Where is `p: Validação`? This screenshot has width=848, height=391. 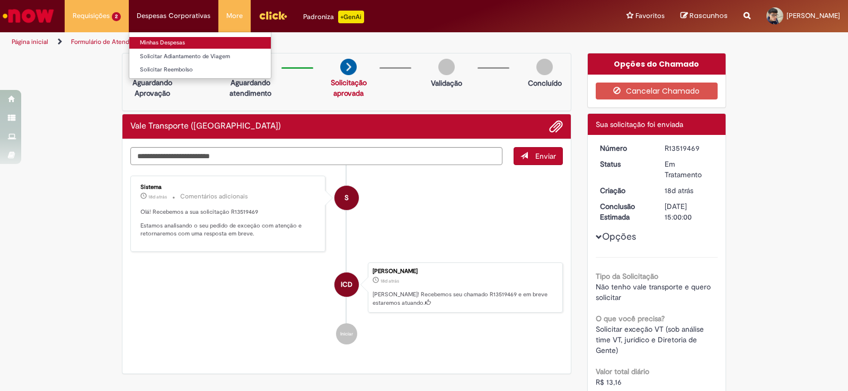
p: Validação is located at coordinates (446, 83).